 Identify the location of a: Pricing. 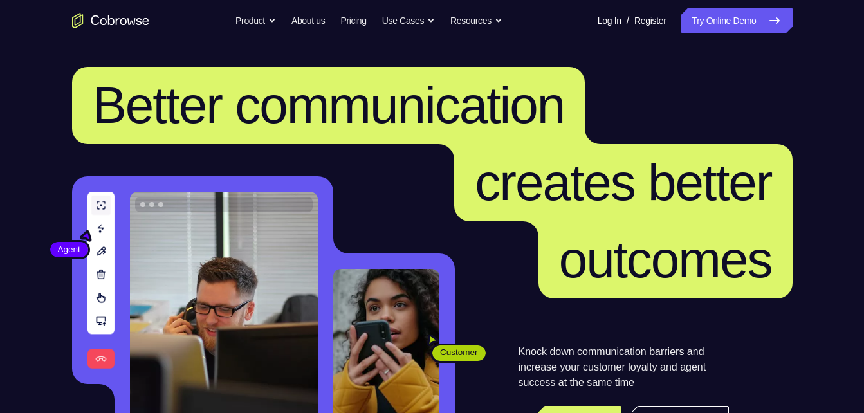
(353, 21).